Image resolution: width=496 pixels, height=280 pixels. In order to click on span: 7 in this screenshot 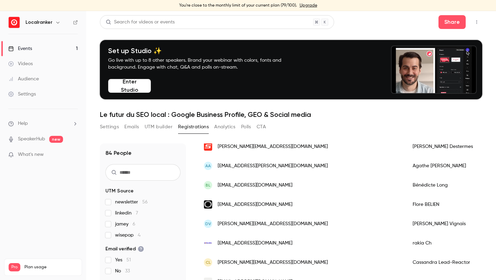, I will do `click(137, 213)`.